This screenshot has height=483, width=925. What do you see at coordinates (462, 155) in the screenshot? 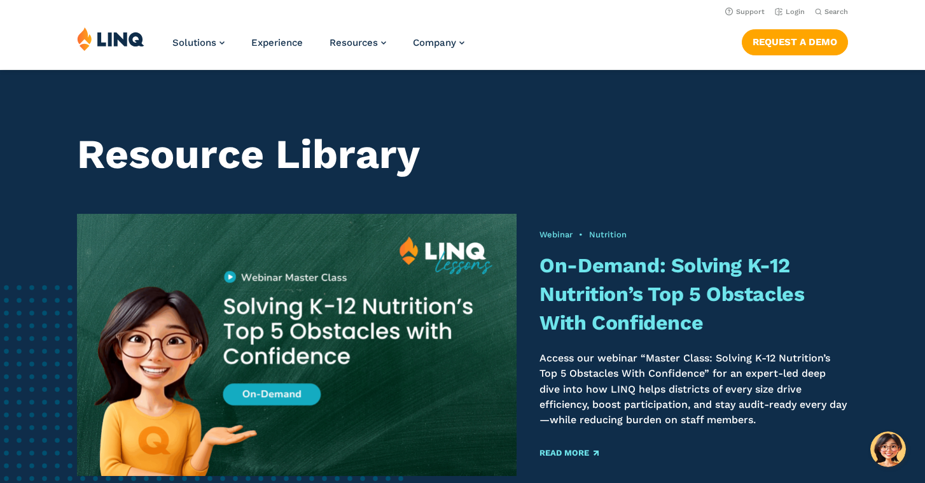
I see `h1: Resource Library` at bounding box center [462, 155].